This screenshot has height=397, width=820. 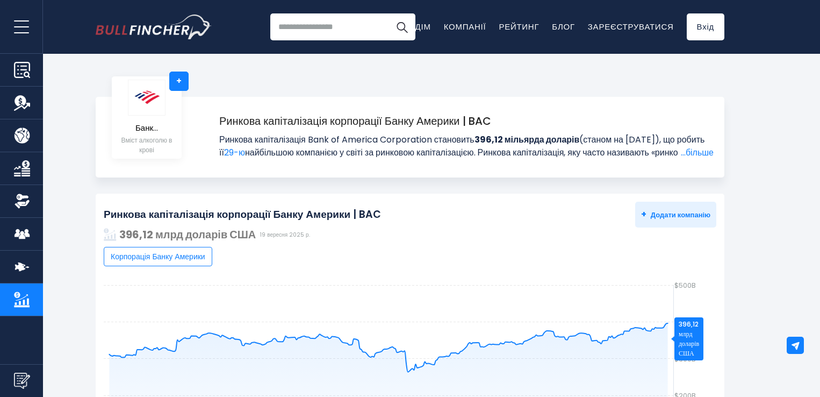 What do you see at coordinates (147, 145) in the screenshot?
I see `font: Вміст алкоголю в крові` at bounding box center [147, 145].